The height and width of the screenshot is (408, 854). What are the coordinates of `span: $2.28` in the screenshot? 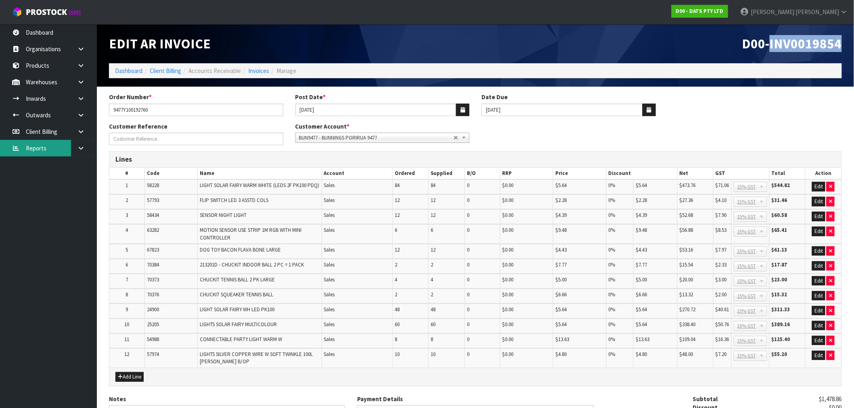 It's located at (641, 200).